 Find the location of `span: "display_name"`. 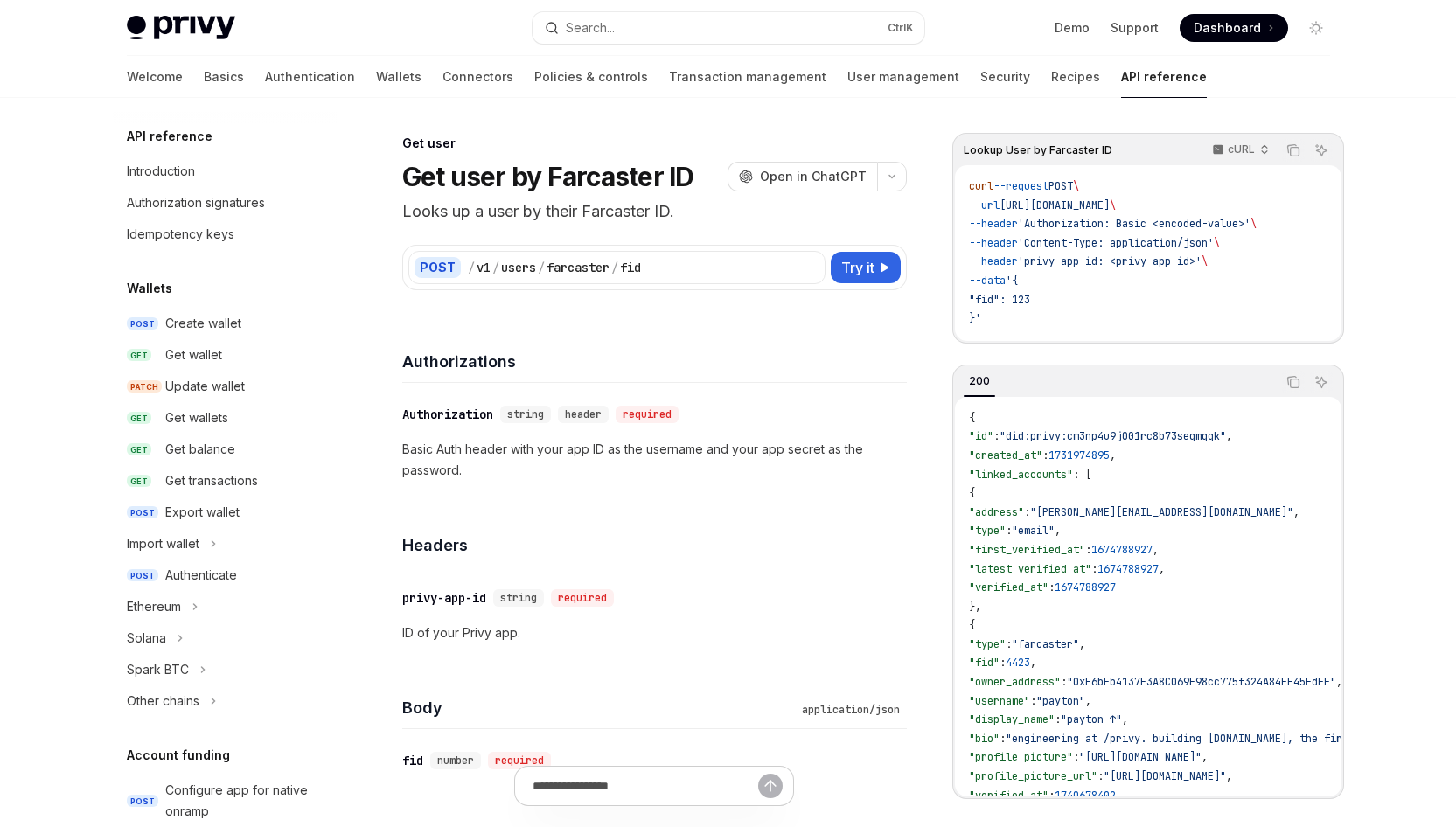

span: "display_name" is located at coordinates (1012, 719).